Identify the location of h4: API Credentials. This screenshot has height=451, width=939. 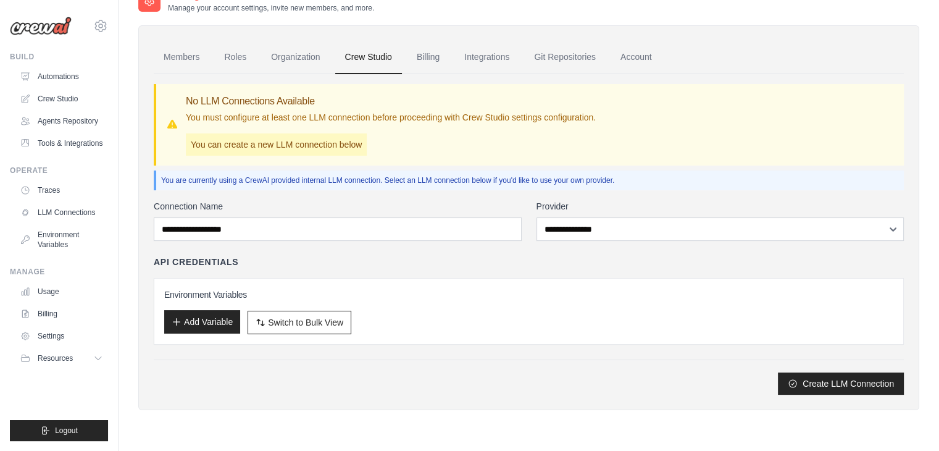
(196, 262).